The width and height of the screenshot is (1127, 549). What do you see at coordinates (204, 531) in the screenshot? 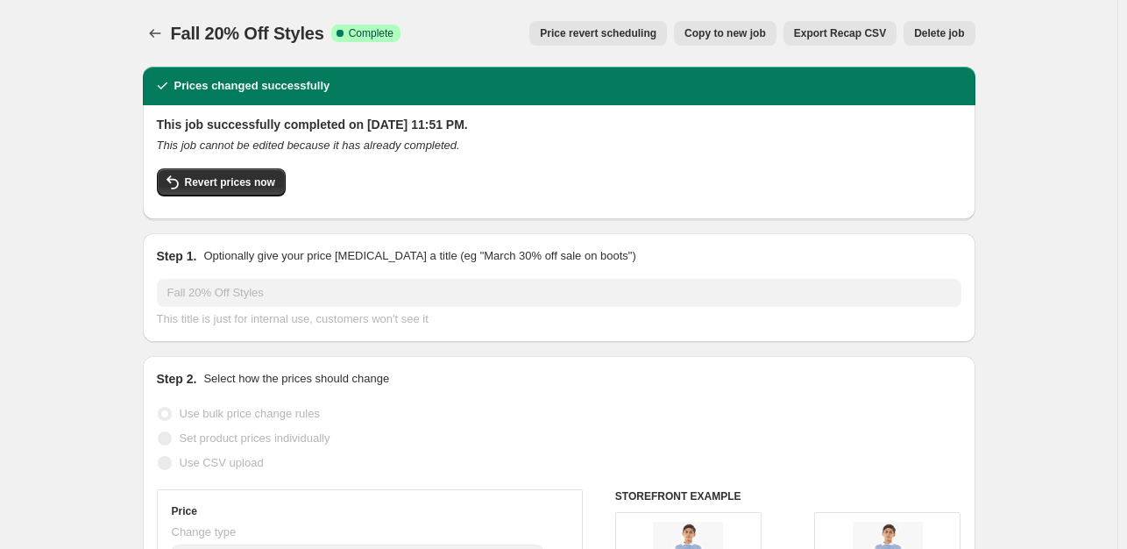
I see `span: Change type` at bounding box center [204, 531].